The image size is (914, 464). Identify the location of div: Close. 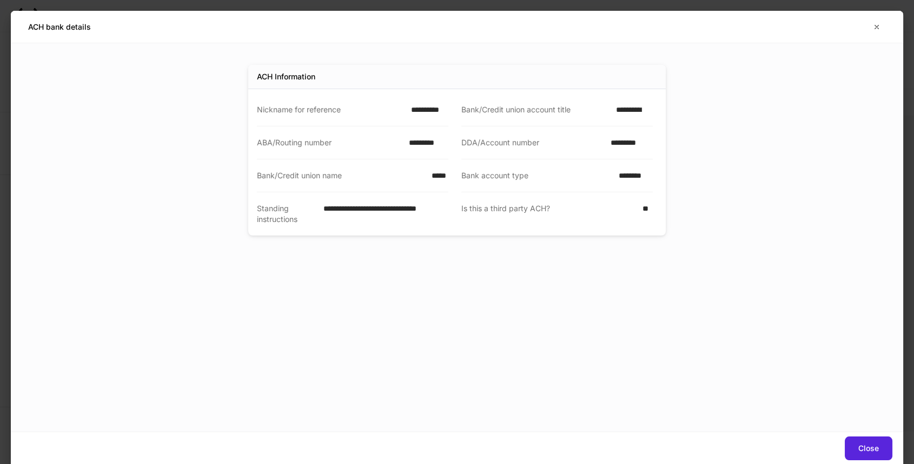
(868, 449).